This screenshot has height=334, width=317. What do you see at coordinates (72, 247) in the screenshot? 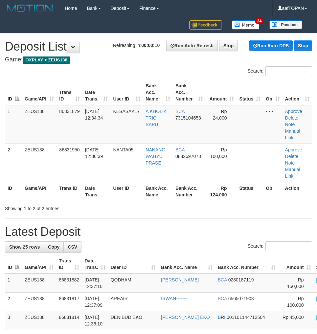
I see `a: CSV` at bounding box center [72, 247].